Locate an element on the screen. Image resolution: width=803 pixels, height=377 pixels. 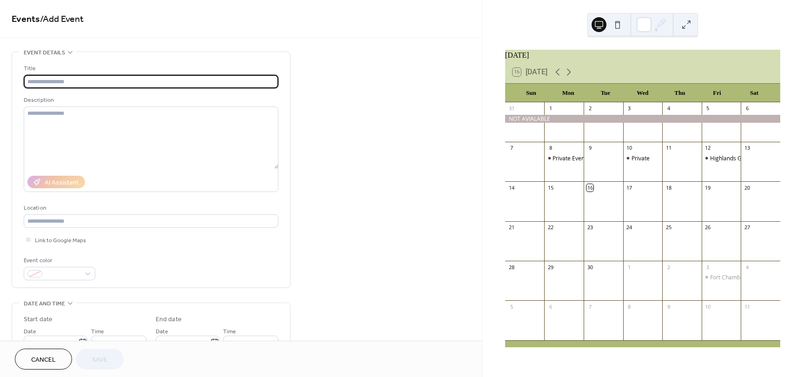
div: Tue is located at coordinates (605, 93).